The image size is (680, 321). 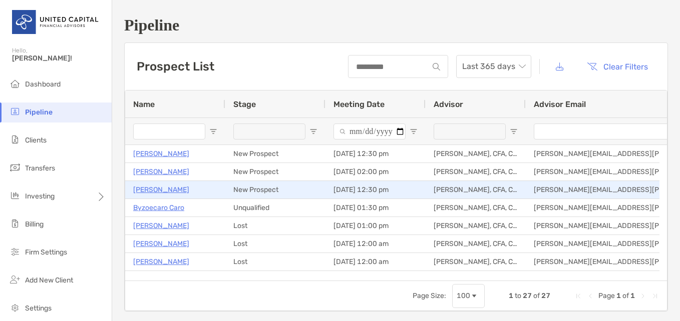 I want to click on span: Meeting Date, so click(x=359, y=104).